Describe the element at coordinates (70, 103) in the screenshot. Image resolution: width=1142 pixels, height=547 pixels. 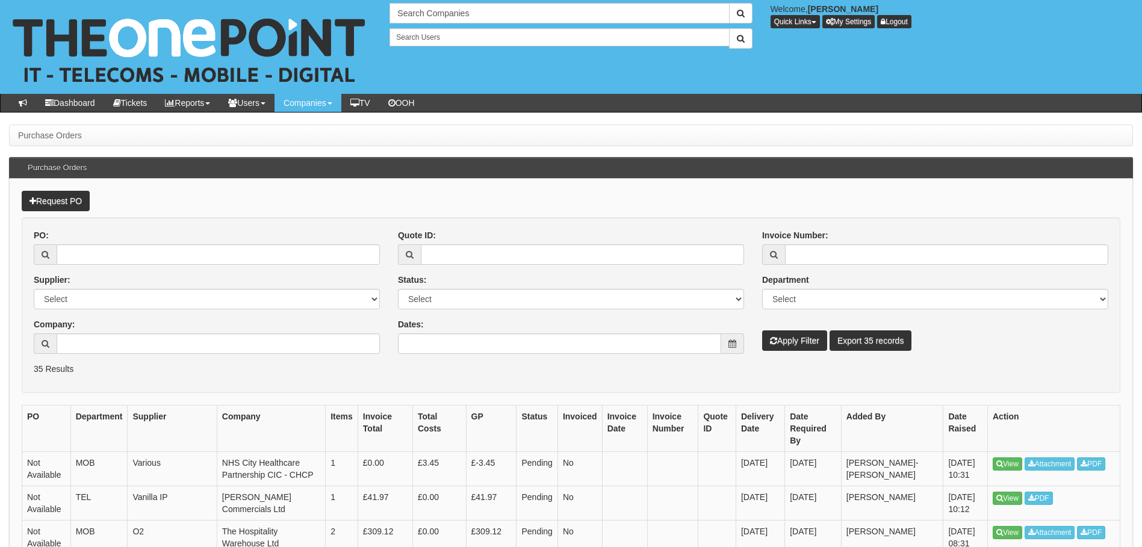
I see `a: Dashboard` at that location.